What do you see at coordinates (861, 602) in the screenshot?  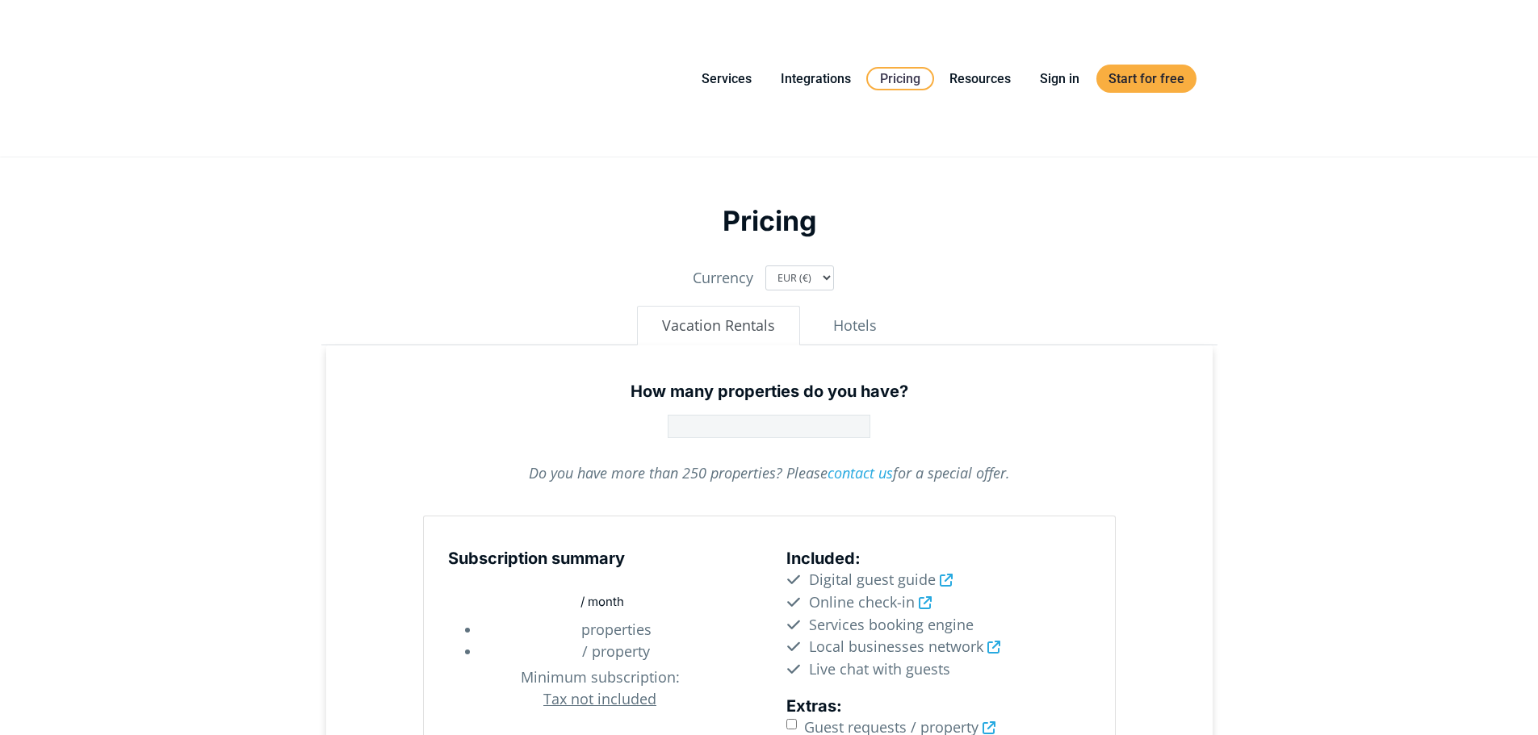 I see `span: Online check-in` at bounding box center [861, 602].